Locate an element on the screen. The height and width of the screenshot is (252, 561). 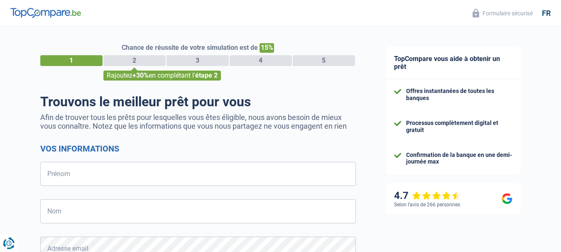
div: Selon l’avis de 266 personnes is located at coordinates (427, 205).